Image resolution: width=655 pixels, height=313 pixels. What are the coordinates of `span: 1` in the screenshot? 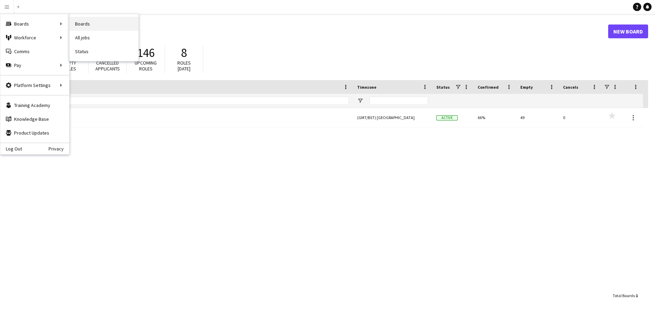 It's located at (637, 295).